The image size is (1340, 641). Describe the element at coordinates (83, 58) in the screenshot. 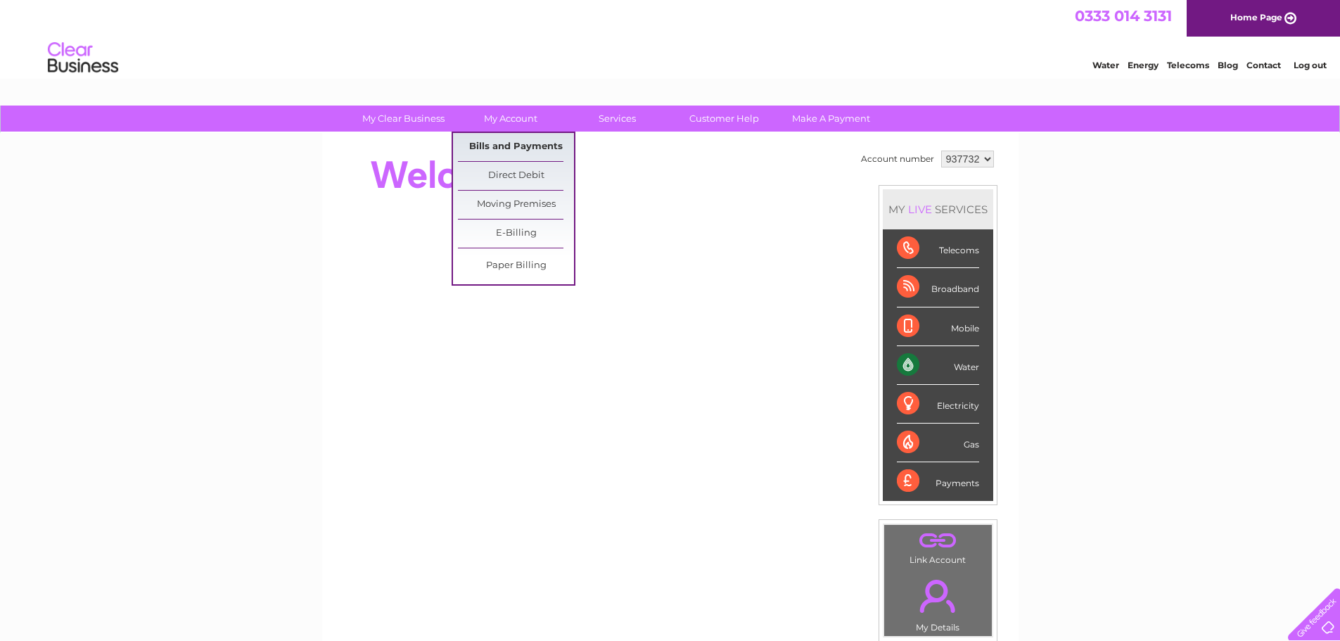

I see `img: logo.png` at that location.